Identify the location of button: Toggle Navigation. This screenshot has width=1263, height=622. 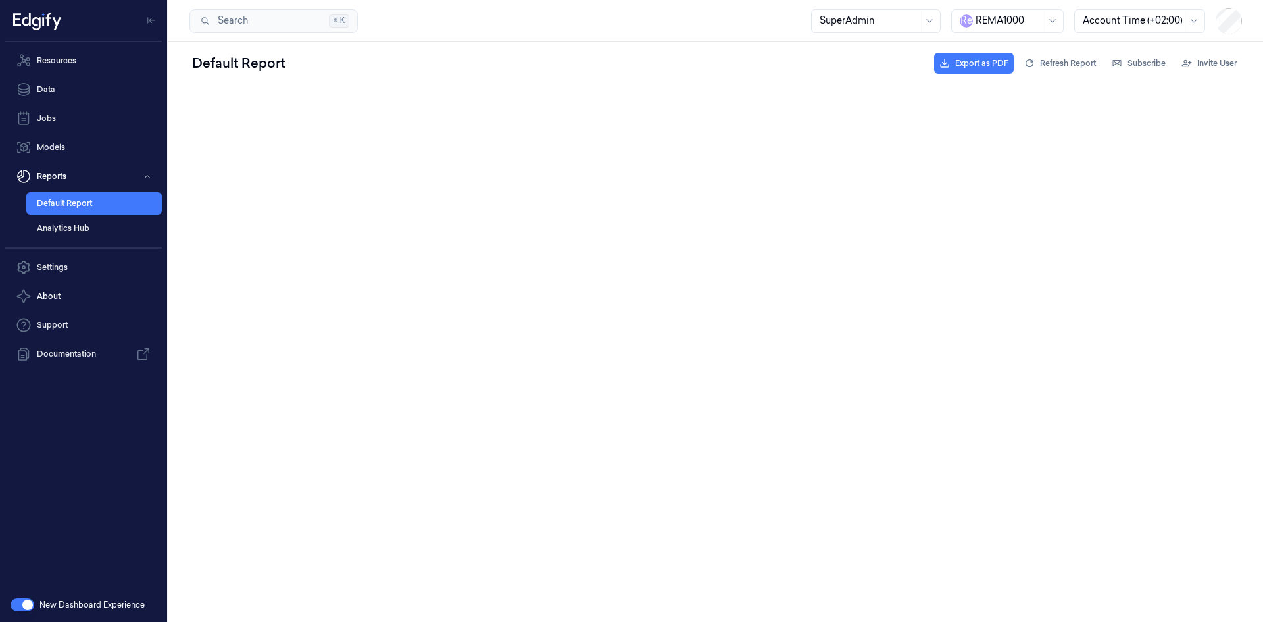
(151, 20).